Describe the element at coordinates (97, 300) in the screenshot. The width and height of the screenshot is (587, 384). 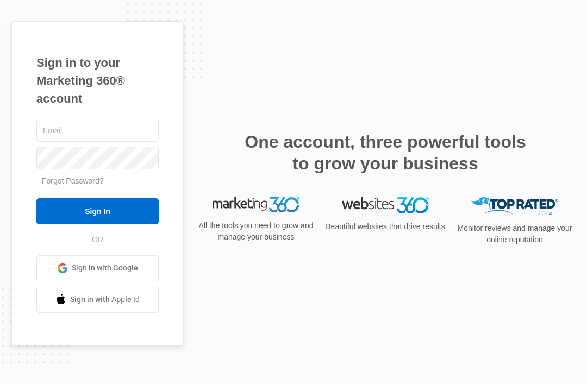
I see `a: Sign in with Apple Id` at that location.